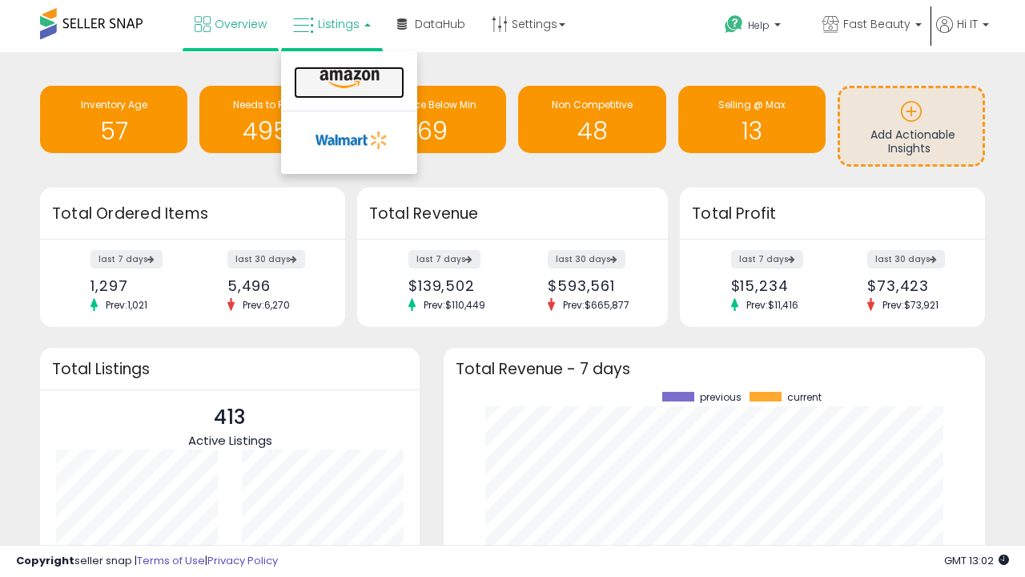  What do you see at coordinates (776, 285) in the screenshot?
I see `div: $15,234` at bounding box center [776, 285].